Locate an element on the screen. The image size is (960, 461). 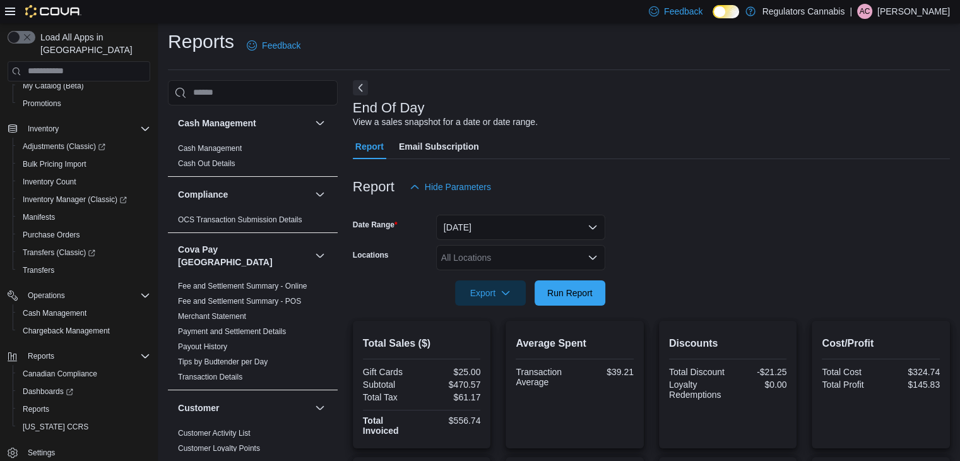
button: Canadian Compliance is located at coordinates (84, 374).